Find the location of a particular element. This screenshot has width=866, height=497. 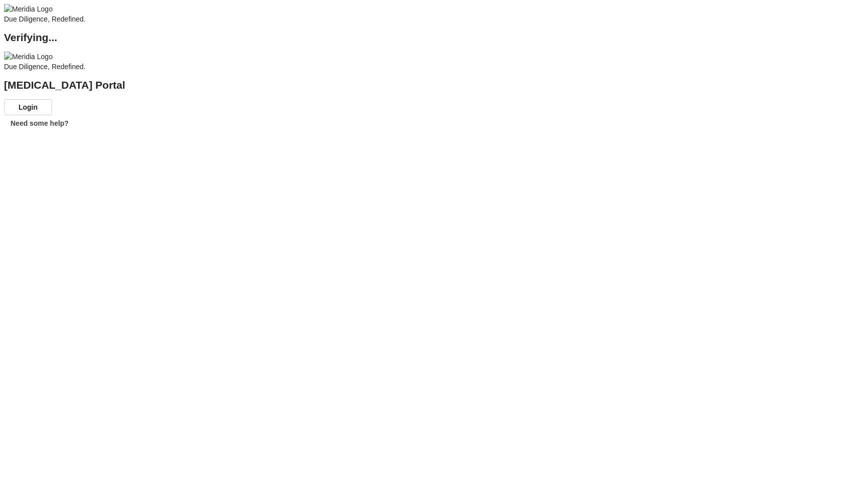

button: Need some help? is located at coordinates (40, 123).